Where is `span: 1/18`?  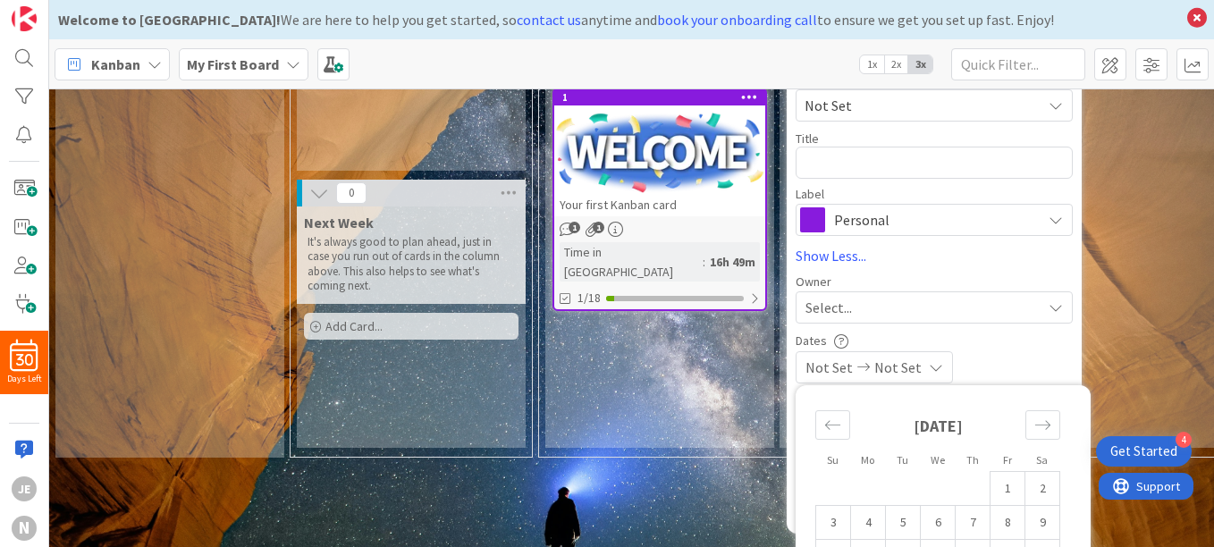
span: 1/18 is located at coordinates (589, 298).